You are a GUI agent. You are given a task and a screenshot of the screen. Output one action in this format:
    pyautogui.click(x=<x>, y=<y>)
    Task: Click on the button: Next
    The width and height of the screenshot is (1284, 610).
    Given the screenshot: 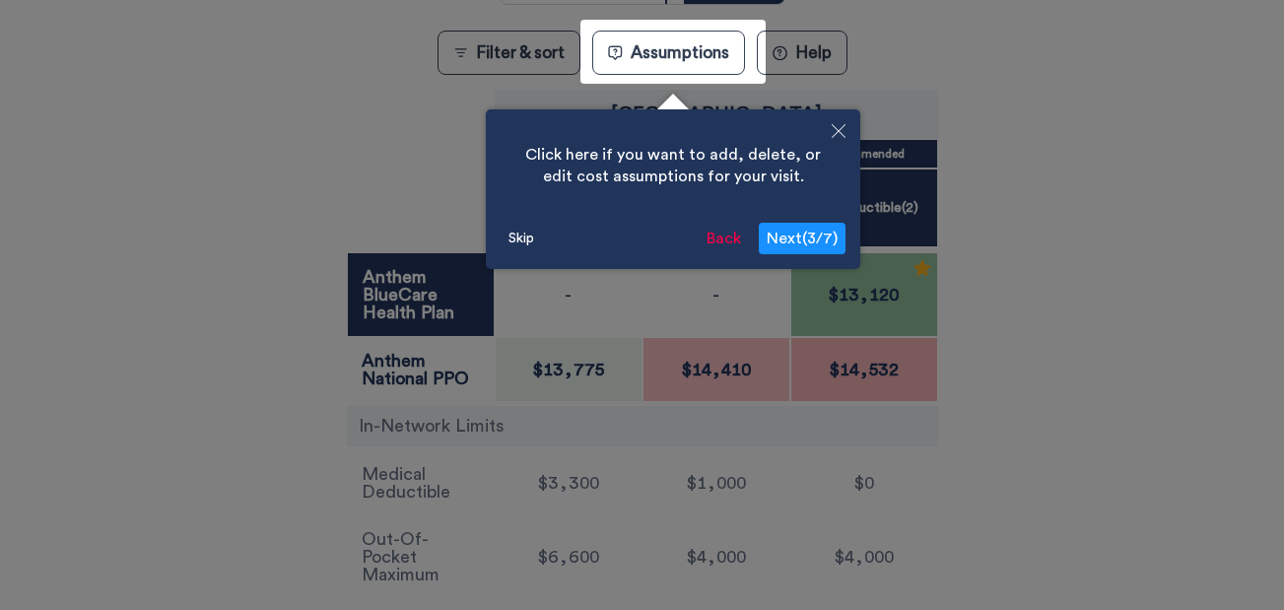 What is the action you would take?
    pyautogui.click(x=802, y=238)
    